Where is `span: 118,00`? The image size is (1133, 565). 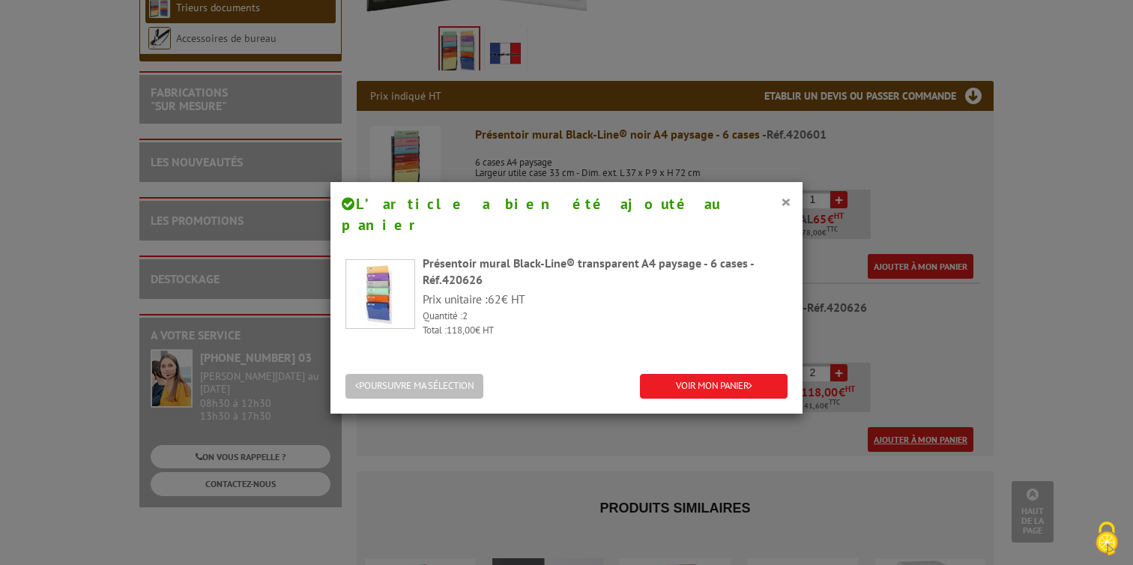 span: 118,00 is located at coordinates (461, 330).